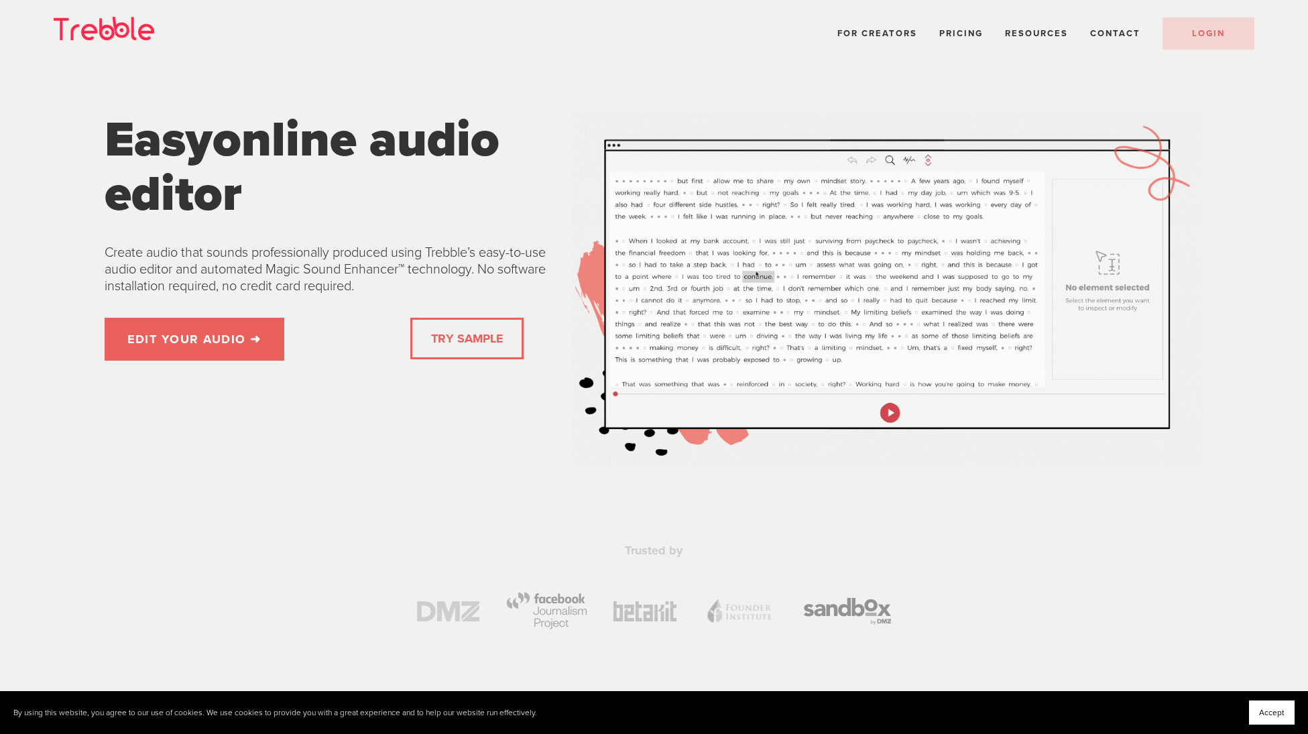  I want to click on a: Trebble Audio Editor Demo Gif, so click(888, 290).